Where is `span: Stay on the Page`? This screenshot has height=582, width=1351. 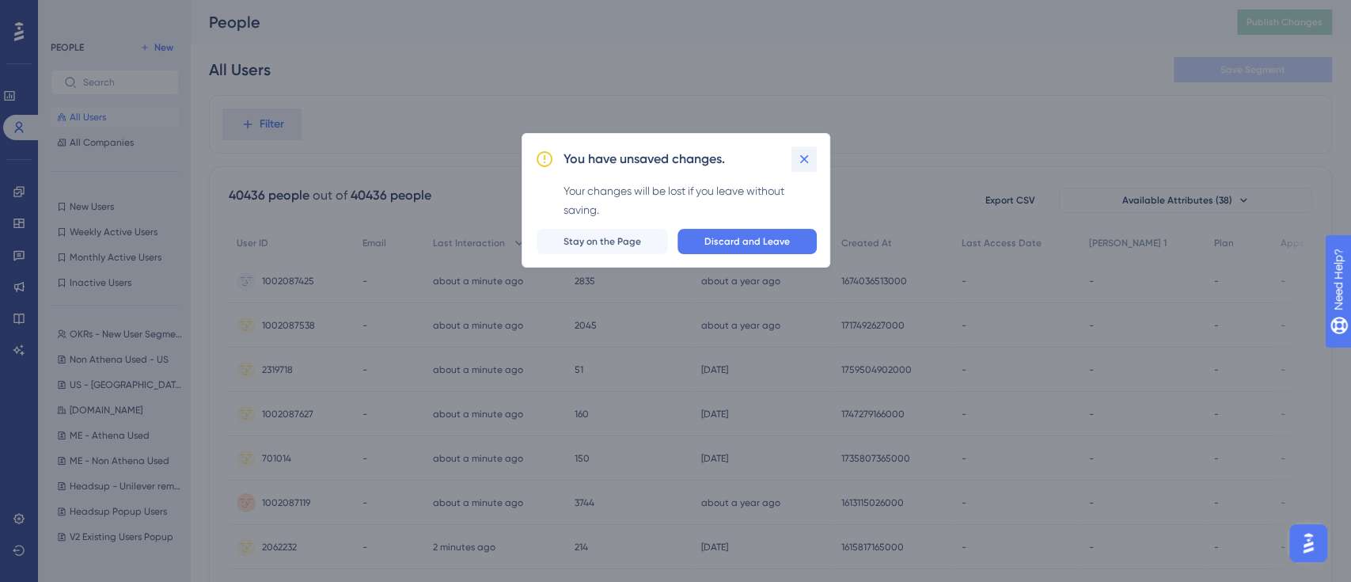 span: Stay on the Page is located at coordinates (602, 241).